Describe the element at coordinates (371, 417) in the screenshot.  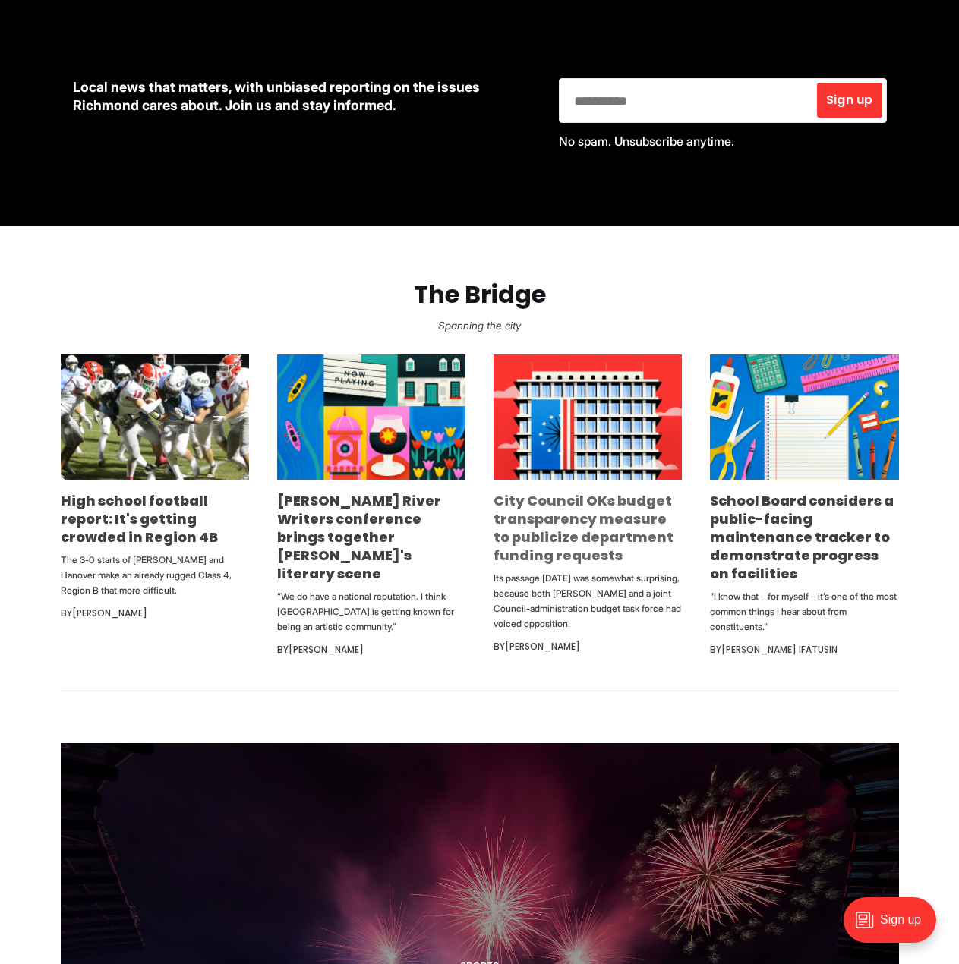
I see `img: James River Writers conference brings together Richmond's literary scene` at that location.